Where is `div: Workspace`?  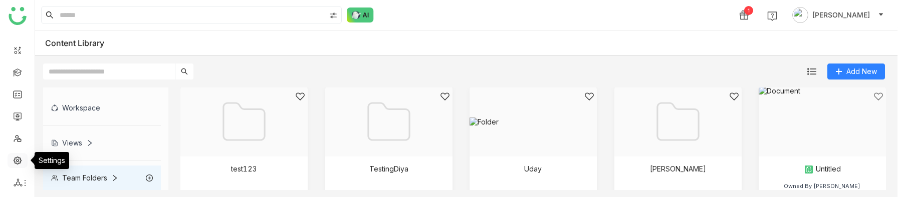
div: Workspace is located at coordinates (102, 108).